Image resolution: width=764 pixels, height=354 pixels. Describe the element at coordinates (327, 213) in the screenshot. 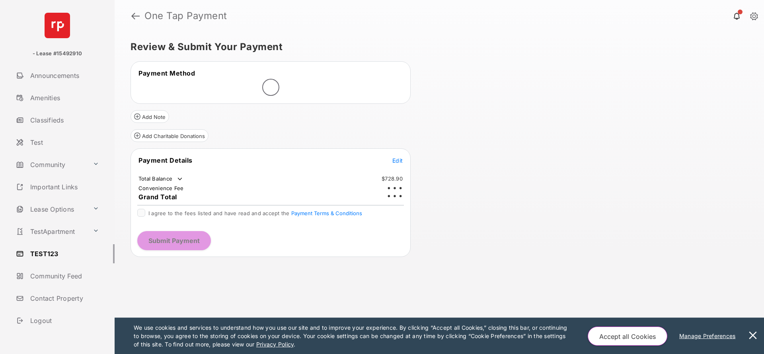

I see `button: I agree to the fees listed and have read and accept the` at that location.